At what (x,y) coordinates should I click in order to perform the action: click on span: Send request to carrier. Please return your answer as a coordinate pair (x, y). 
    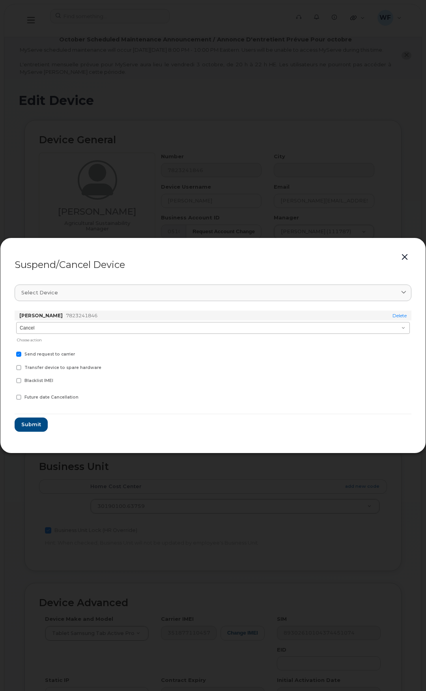
    Looking at the image, I should click on (50, 354).